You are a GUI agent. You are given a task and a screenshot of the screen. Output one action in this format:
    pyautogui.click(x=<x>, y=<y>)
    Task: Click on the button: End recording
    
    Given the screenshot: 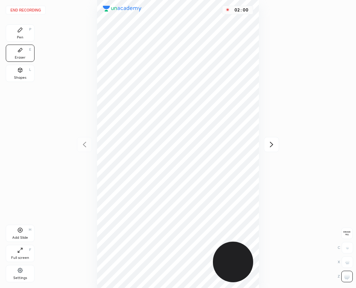 What is the action you would take?
    pyautogui.click(x=26, y=10)
    